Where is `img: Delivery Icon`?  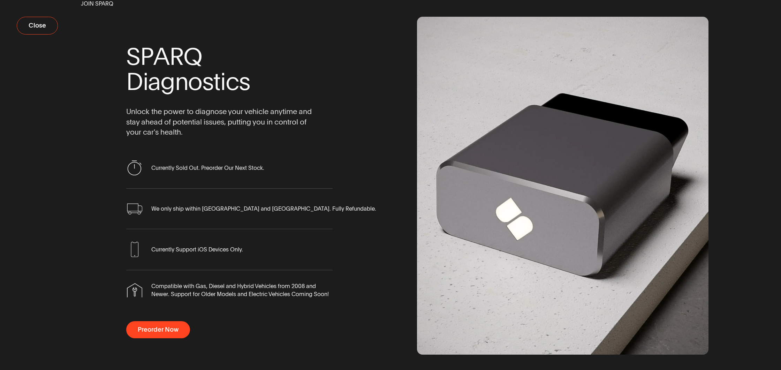
img: Delivery Icon is located at coordinates (134, 209).